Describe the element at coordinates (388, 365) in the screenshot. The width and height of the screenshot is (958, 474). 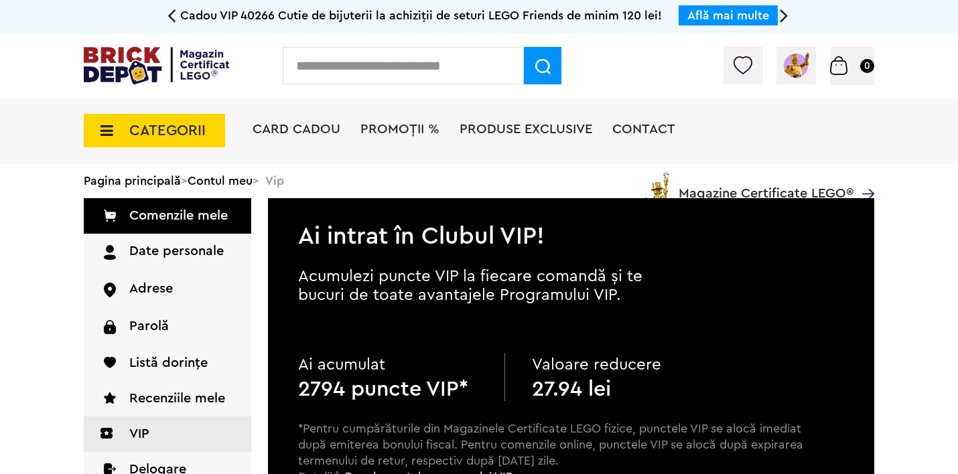
I see `p: Ai acumulat` at that location.